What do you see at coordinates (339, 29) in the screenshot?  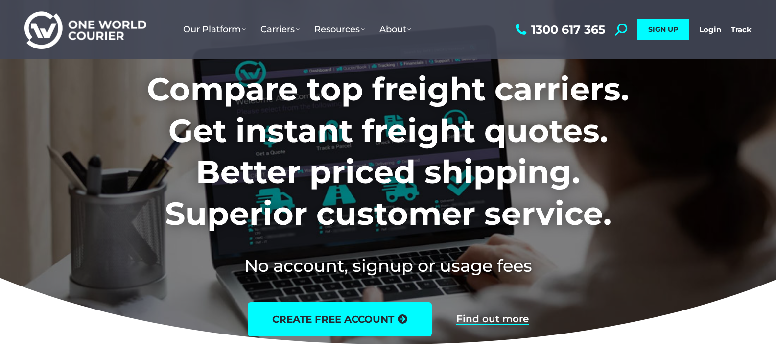 I see `a: Resources` at bounding box center [339, 29].